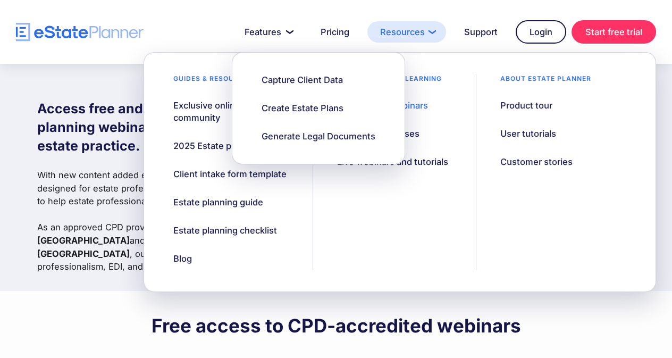  I want to click on a: Capture Client Data, so click(302, 80).